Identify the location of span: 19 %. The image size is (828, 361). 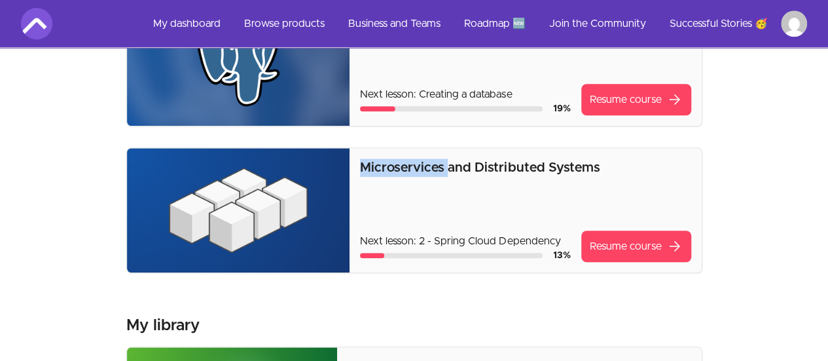
(561, 109).